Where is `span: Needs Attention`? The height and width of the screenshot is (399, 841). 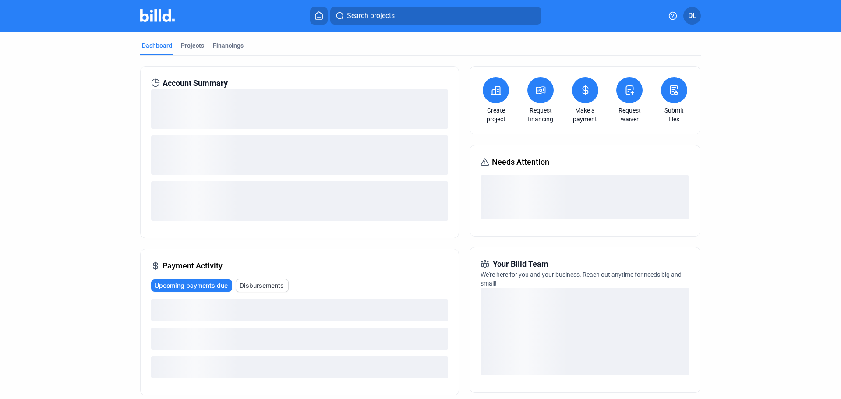 span: Needs Attention is located at coordinates (520, 162).